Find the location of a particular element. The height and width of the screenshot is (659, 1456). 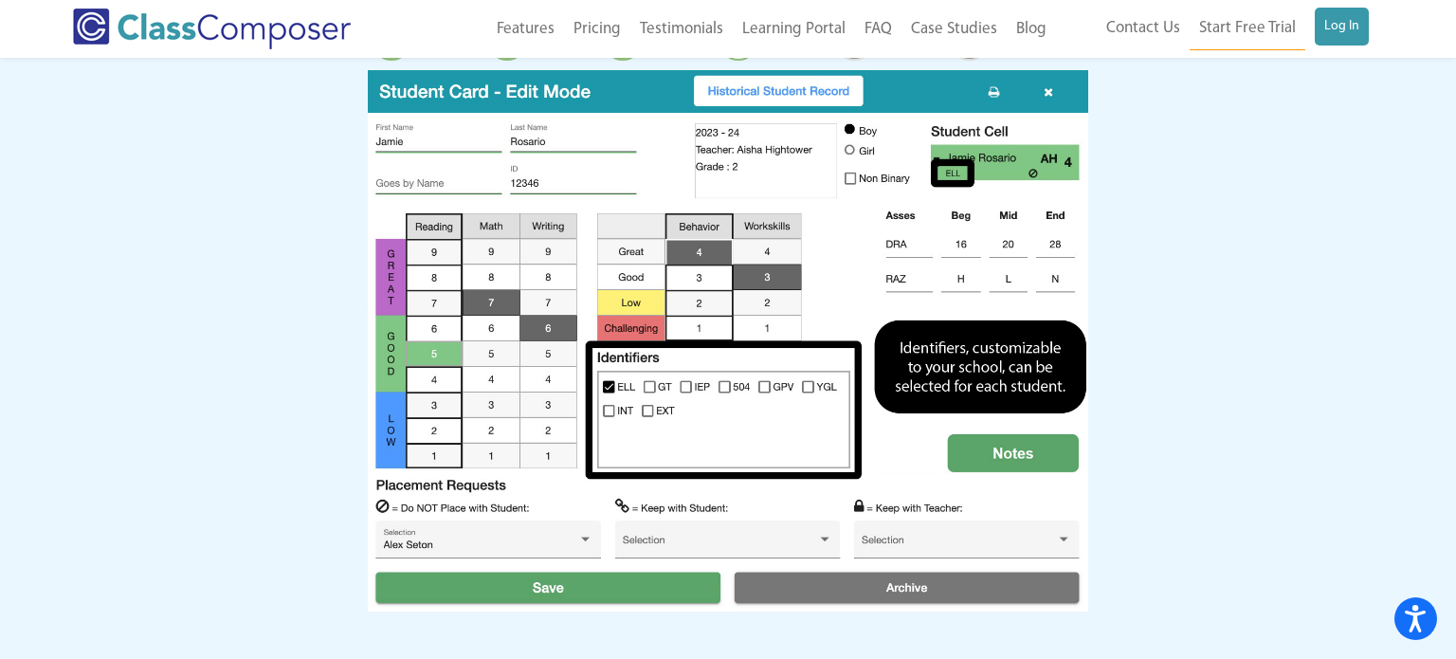

a: Blog is located at coordinates (1031, 29).